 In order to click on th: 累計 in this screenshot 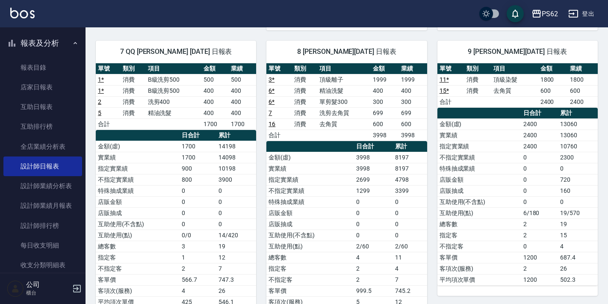, I will do `click(410, 147)`.